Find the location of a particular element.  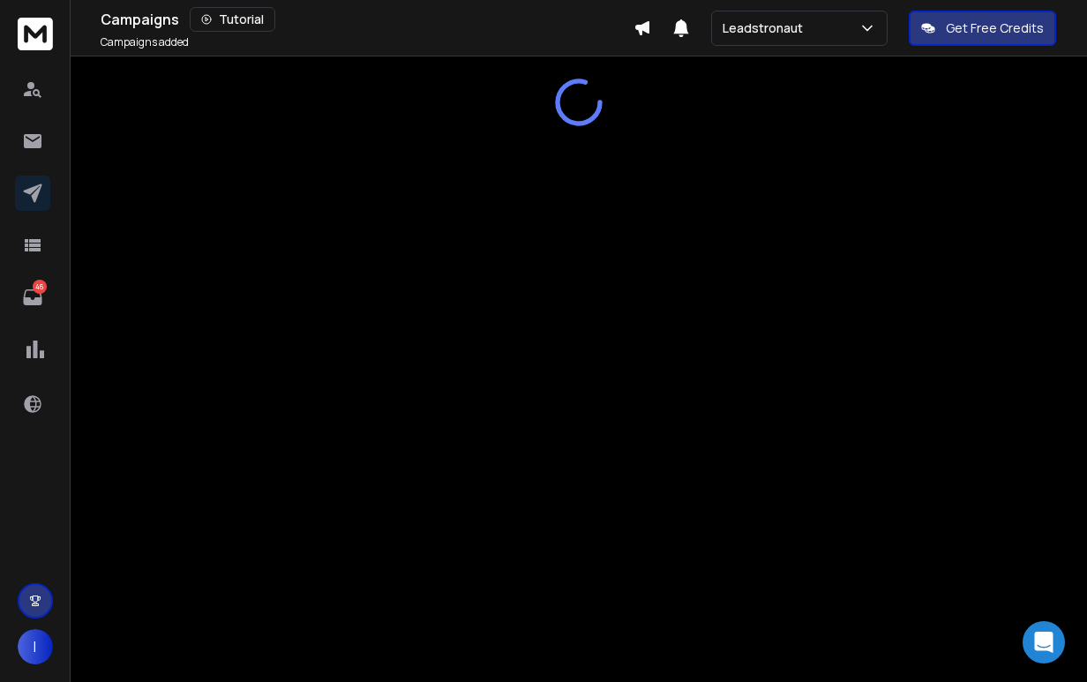

p: Campaigns added is located at coordinates (145, 42).